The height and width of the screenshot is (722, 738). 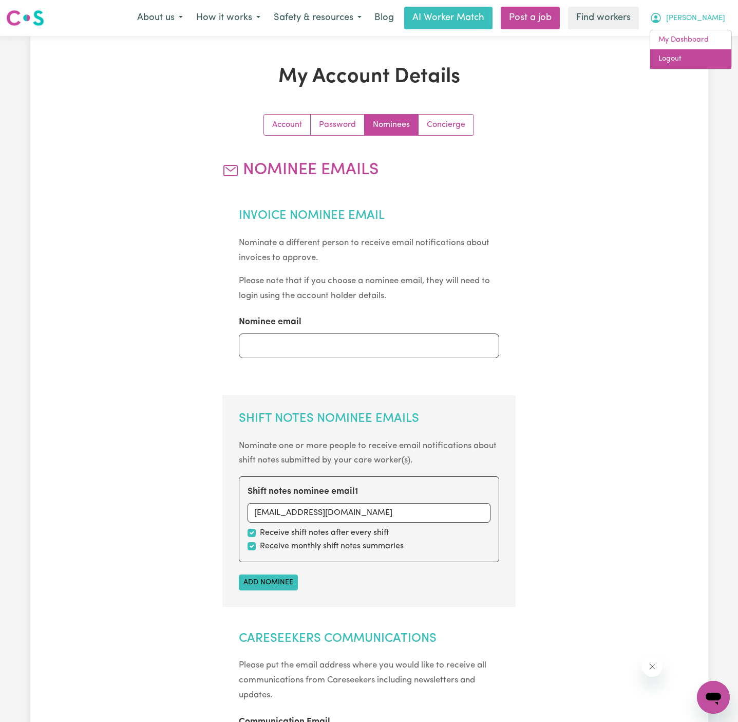 I want to click on a: Update account manager, so click(x=446, y=125).